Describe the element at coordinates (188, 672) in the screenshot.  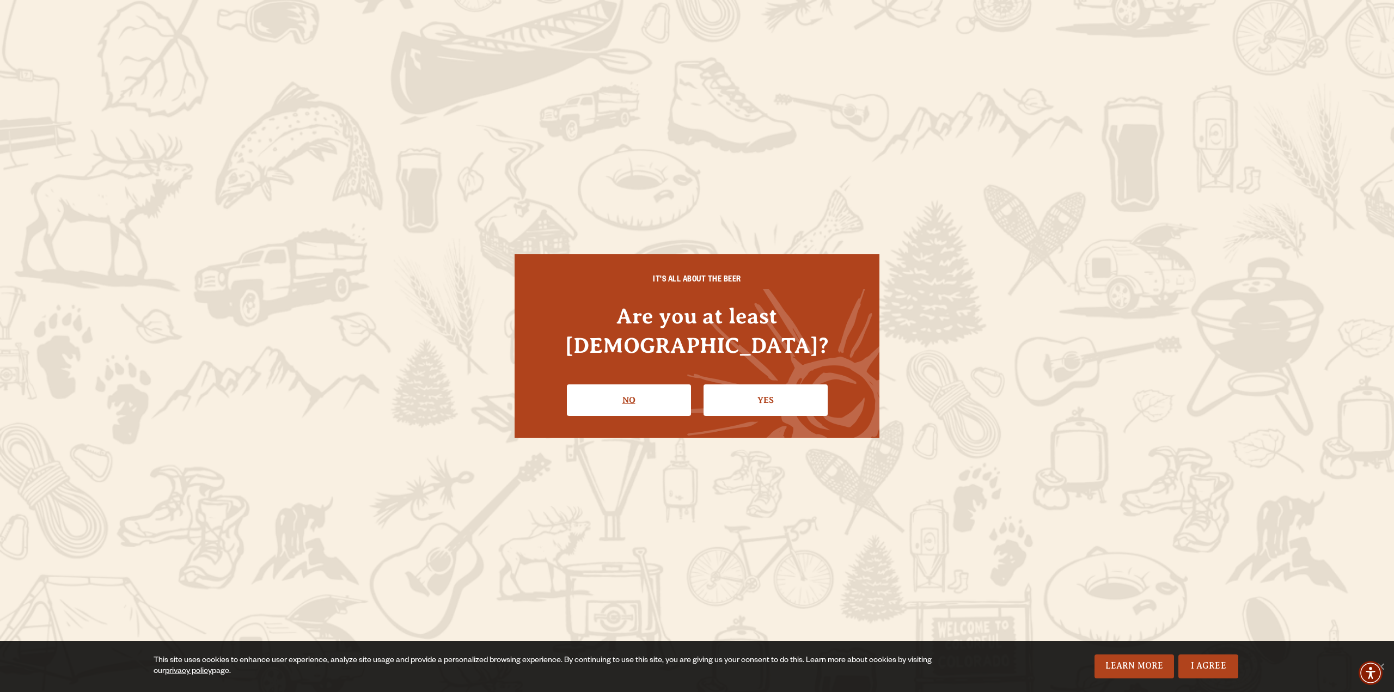
I see `a: privacy policy` at that location.